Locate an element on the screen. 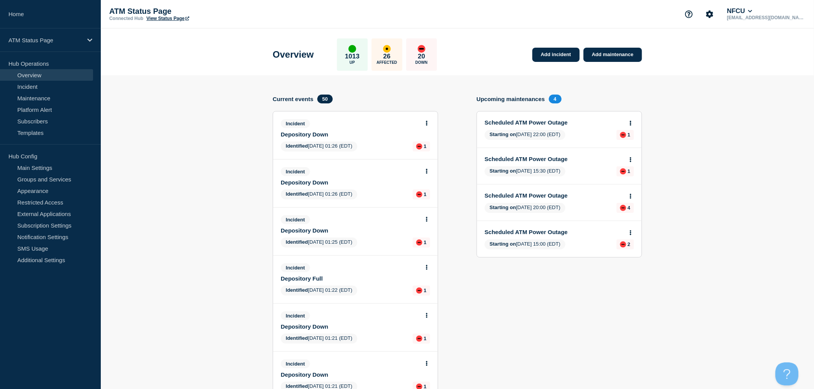 Image resolution: width=814 pixels, height=389 pixels. p: Down is located at coordinates (421, 62).